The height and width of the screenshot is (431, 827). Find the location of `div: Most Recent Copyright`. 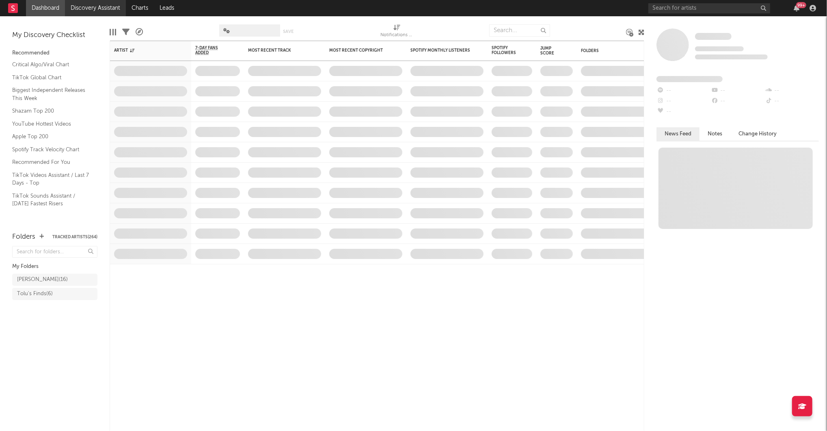

div: Most Recent Copyright is located at coordinates (360, 50).